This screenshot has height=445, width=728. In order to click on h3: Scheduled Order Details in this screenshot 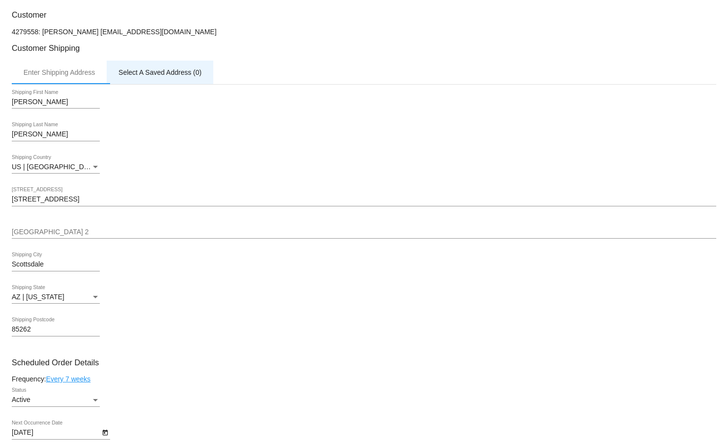, I will do `click(364, 363)`.